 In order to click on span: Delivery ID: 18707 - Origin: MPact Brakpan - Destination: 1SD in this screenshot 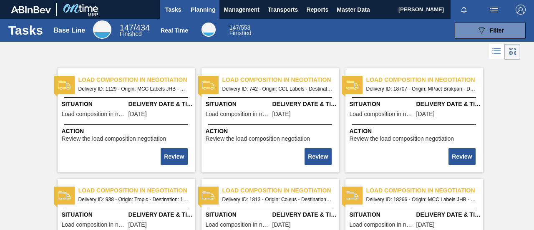, I will do `click(421, 89)`.